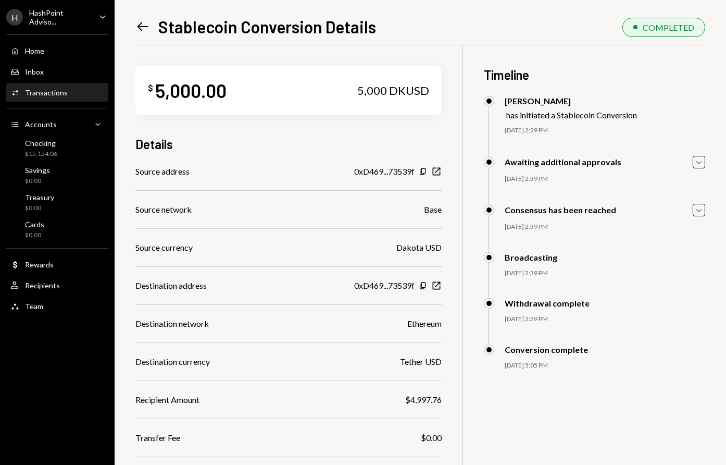 Image resolution: width=726 pixels, height=465 pixels. What do you see at coordinates (419, 247) in the screenshot?
I see `div: Dakota USD` at bounding box center [419, 247].